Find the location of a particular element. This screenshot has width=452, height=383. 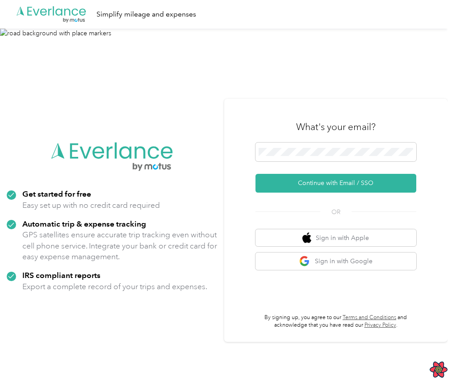

strong: Automatic trip & expense tracking is located at coordinates (84, 223).